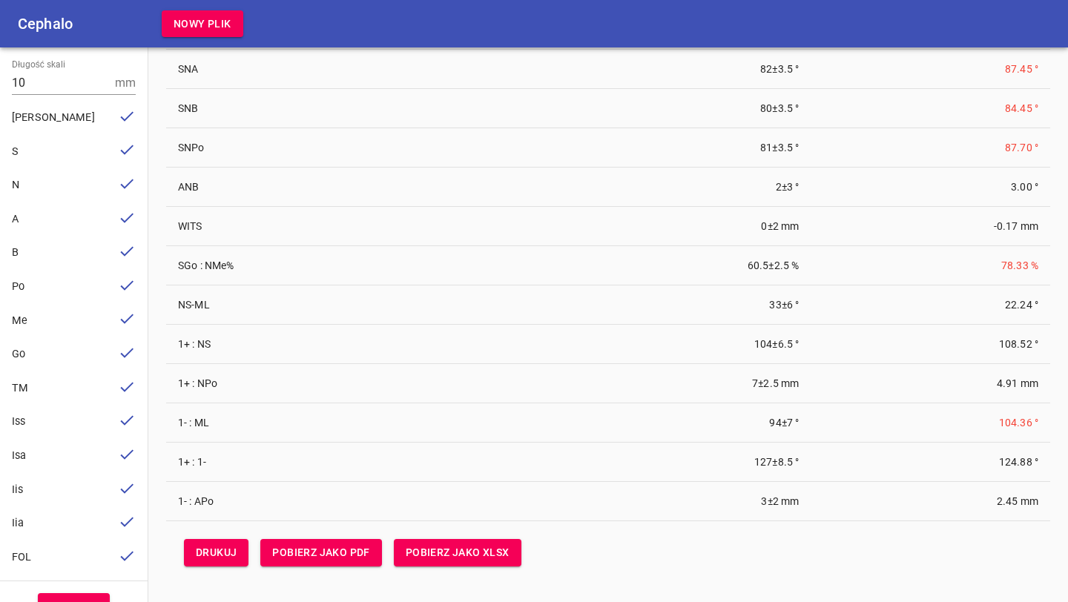  I want to click on th: SNA, so click(306, 69).